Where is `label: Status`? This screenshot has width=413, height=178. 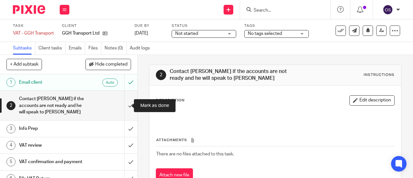
label: Status is located at coordinates (204, 26).